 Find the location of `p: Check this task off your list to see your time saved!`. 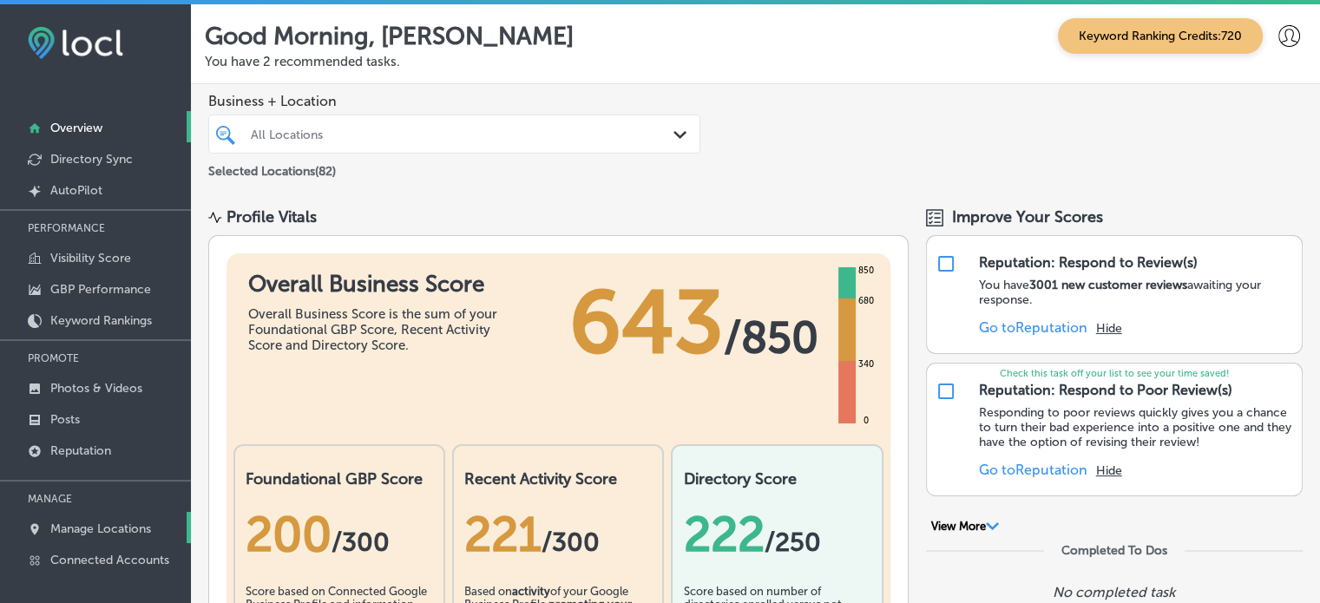

p: Check this task off your list to see your time saved! is located at coordinates (1115, 373).